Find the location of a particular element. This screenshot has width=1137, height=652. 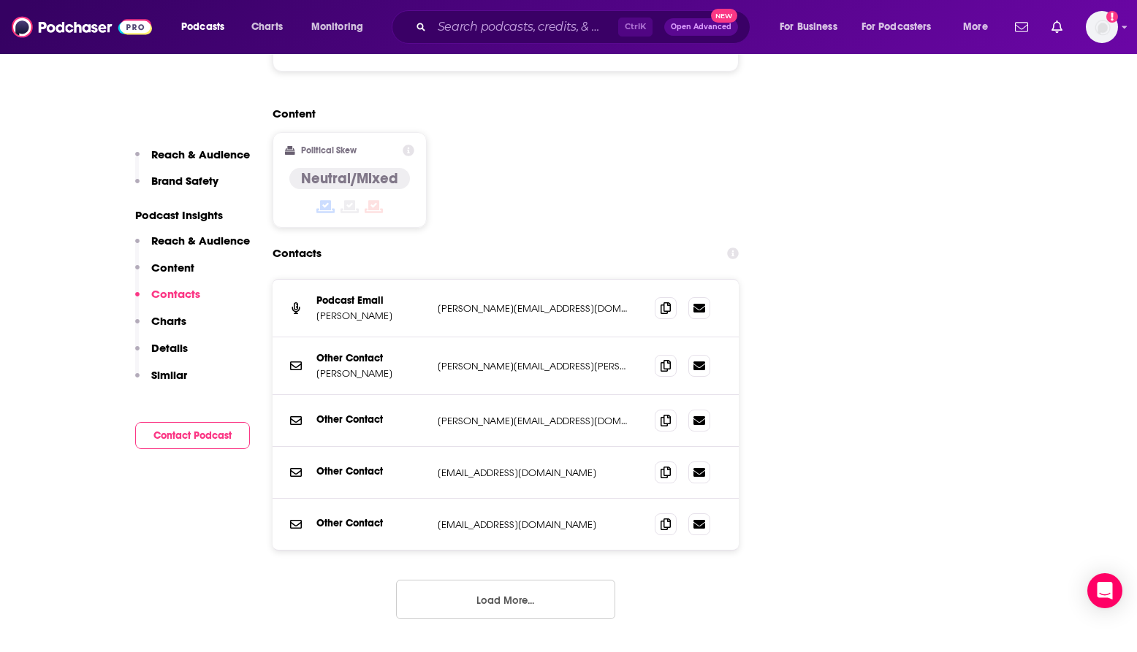

button: Load More... is located at coordinates (506, 600).